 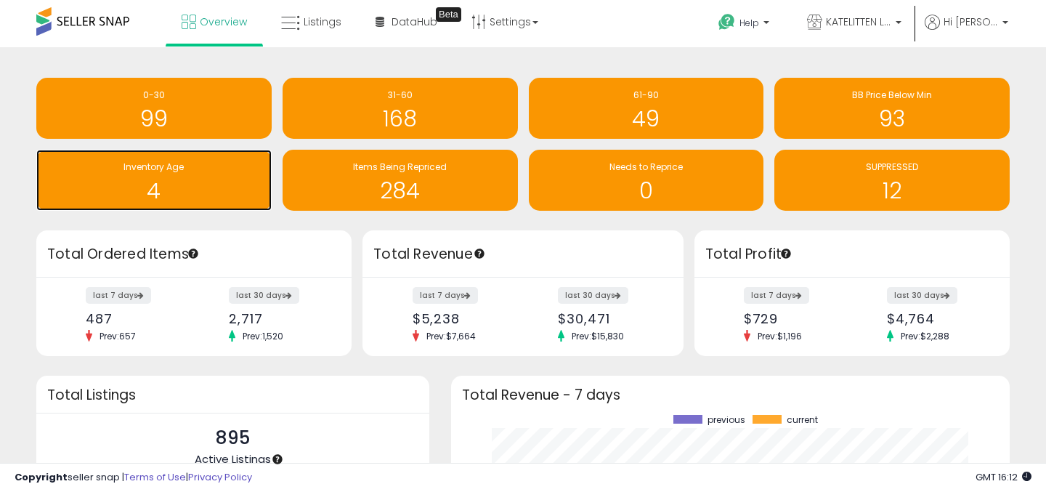 What do you see at coordinates (646, 180) in the screenshot?
I see `a: Needs to Reprice 0` at bounding box center [646, 180].